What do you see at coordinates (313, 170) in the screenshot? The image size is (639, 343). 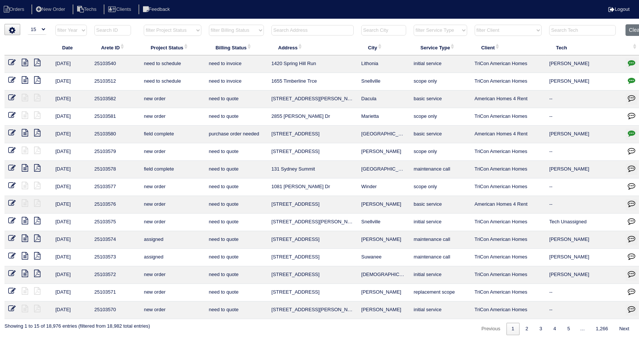 I see `td: 131 Sydney Summit` at bounding box center [313, 170].